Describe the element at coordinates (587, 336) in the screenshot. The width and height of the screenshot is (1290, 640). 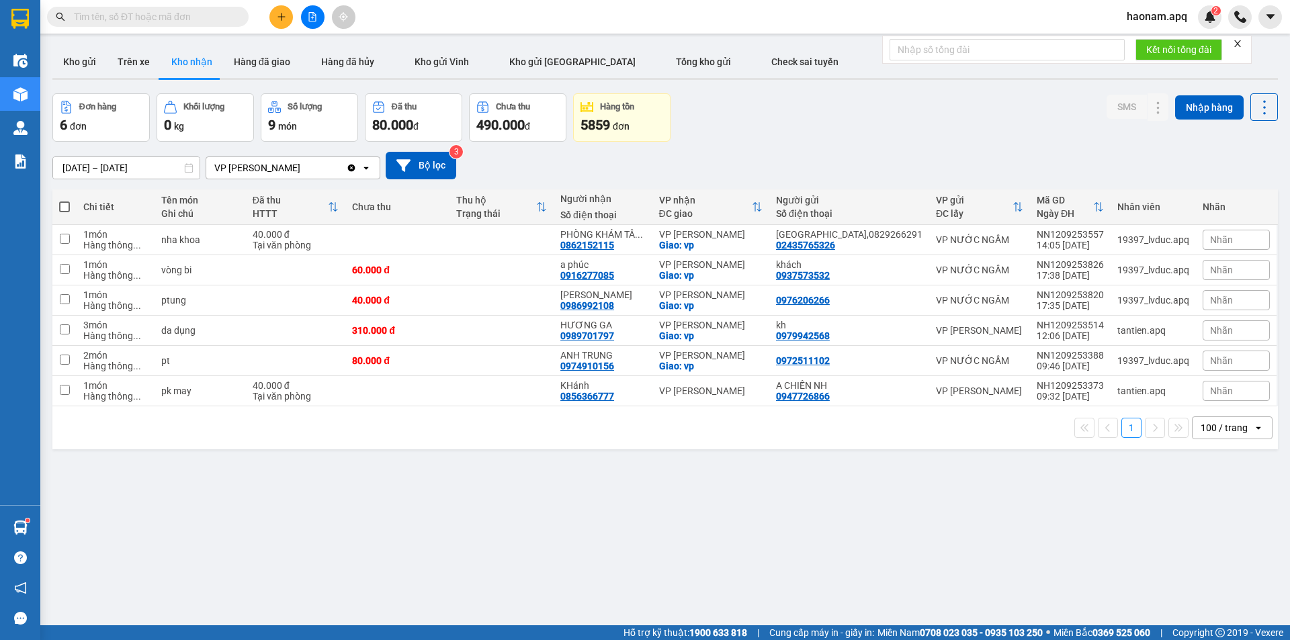
I see `div: 0989701797` at that location.